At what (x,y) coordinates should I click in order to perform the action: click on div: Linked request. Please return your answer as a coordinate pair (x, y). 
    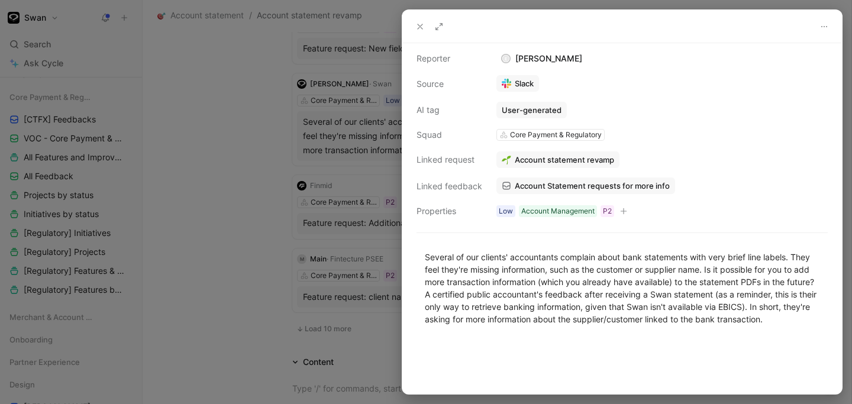
    Looking at the image, I should click on (449, 160).